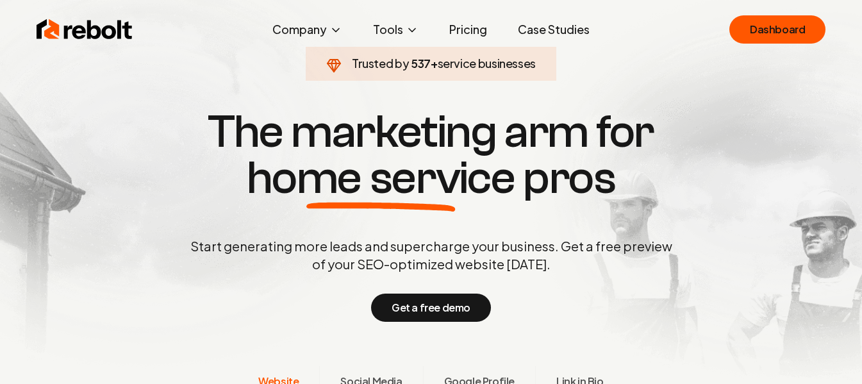 The image size is (862, 384). Describe the element at coordinates (432, 255) in the screenshot. I see `p: Start generating more leads and supercharge your business. Get a free preview of your SEO-optimiz...` at that location.